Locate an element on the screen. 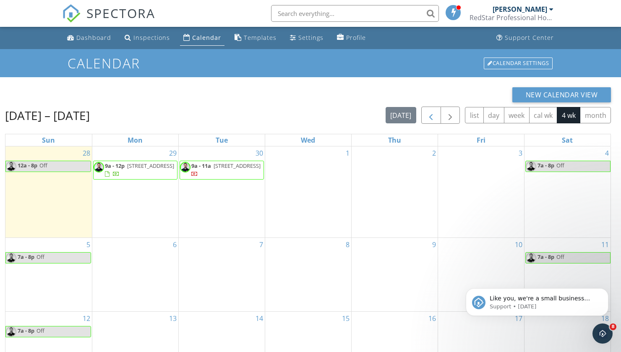 This screenshot has height=352, width=621. div: Support Center is located at coordinates (529, 37).